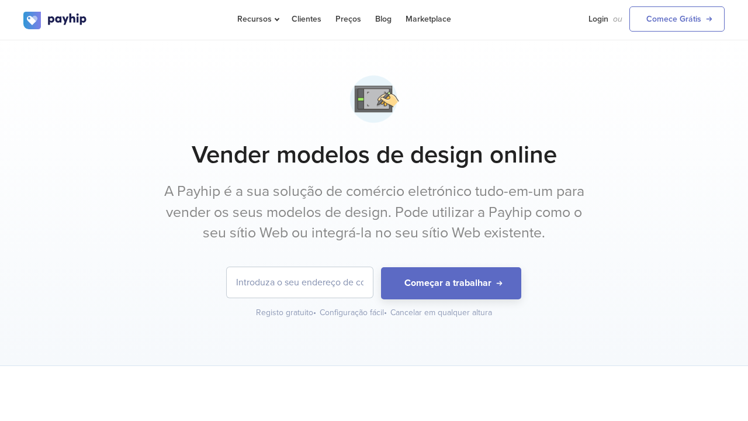 The image size is (748, 421). I want to click on div: Cancelar em qualquer altura, so click(441, 313).